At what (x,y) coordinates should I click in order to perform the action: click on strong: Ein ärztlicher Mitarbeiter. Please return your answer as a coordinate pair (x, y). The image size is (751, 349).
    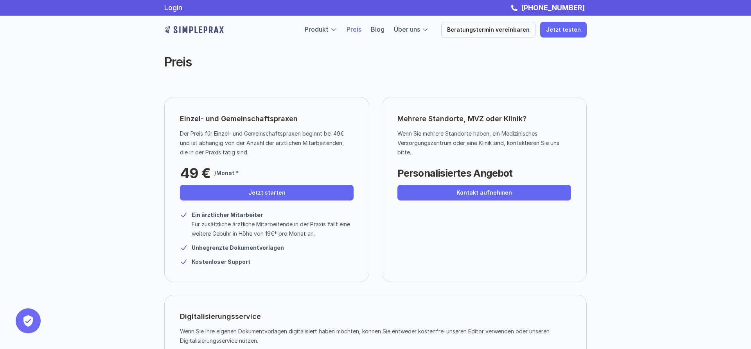
    Looking at the image, I should click on (227, 215).